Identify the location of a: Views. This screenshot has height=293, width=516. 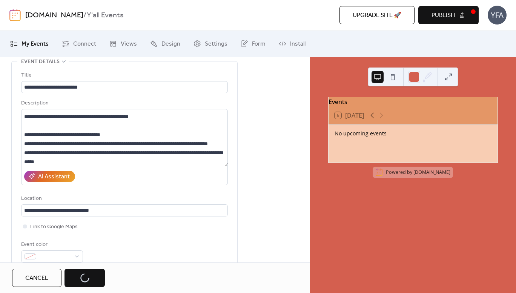
(123, 44).